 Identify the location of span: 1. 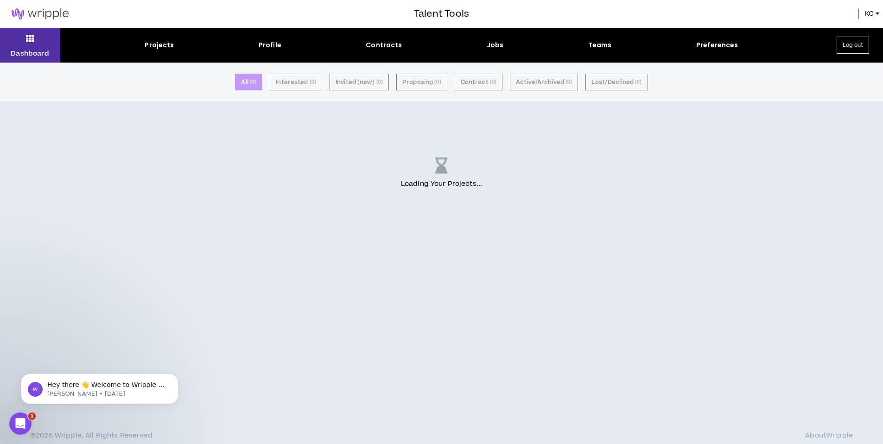
(32, 416).